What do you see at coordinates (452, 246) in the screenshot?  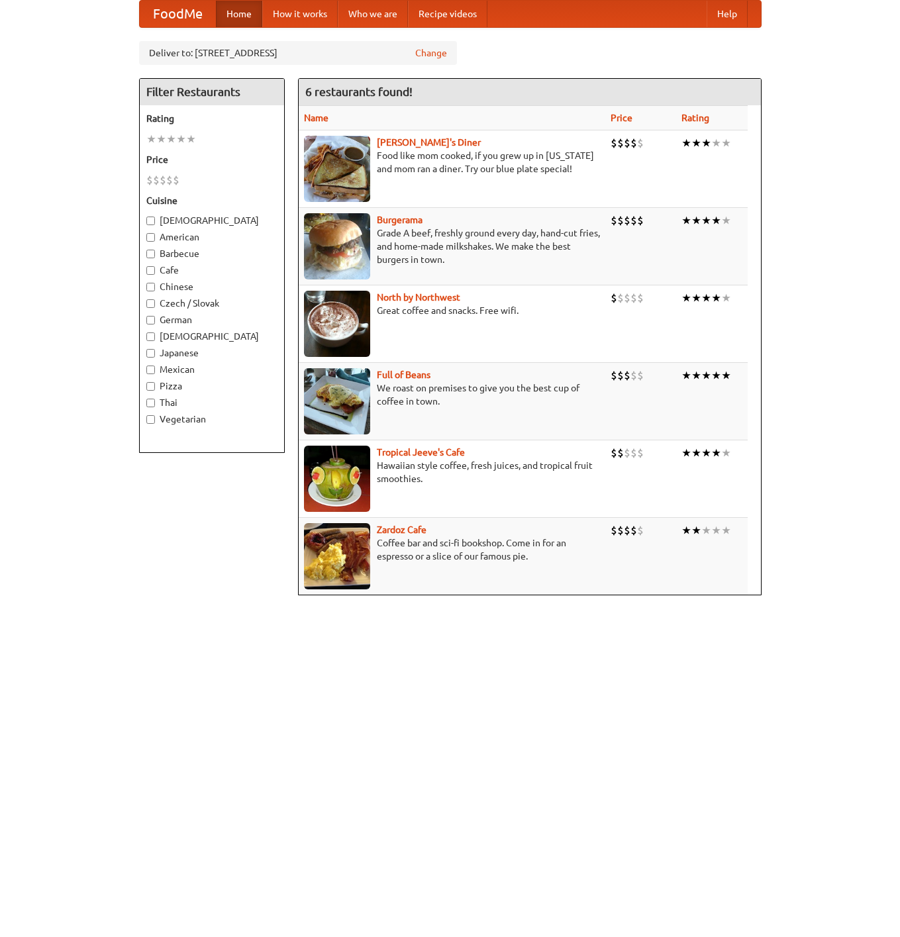 I see `p: Grade A beef, freshly ground every day, hand-cut fries, and home-made milkshakes. We make the bes...` at bounding box center [452, 246].